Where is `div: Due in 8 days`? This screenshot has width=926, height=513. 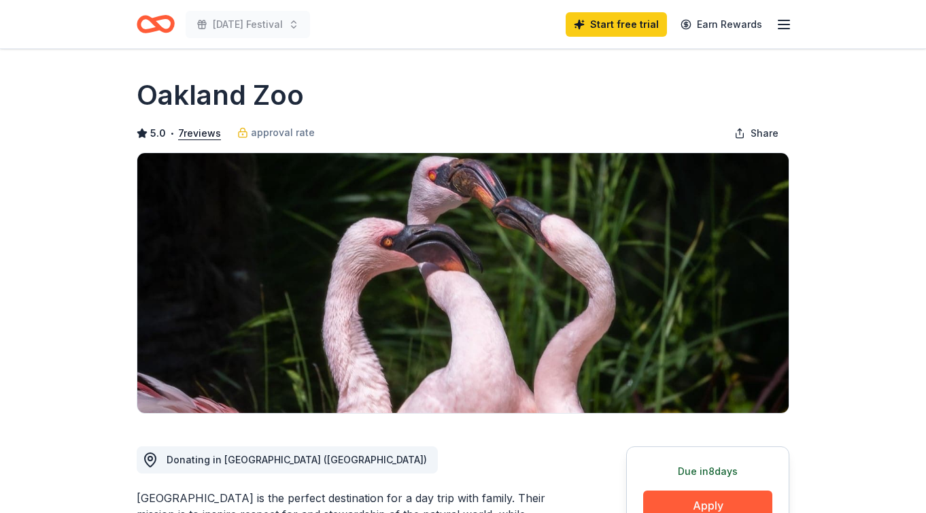 div: Due in 8 days is located at coordinates (708, 471).